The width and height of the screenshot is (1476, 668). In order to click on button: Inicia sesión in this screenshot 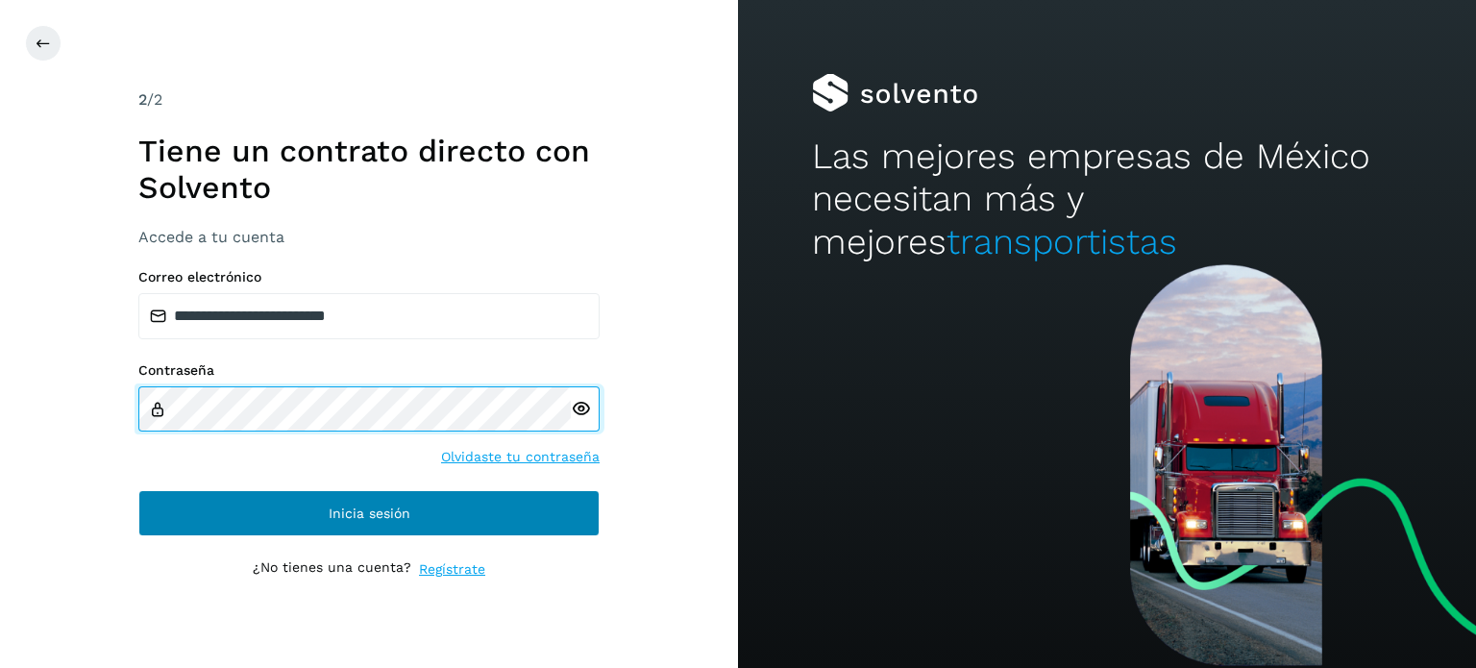, I will do `click(369, 513)`.